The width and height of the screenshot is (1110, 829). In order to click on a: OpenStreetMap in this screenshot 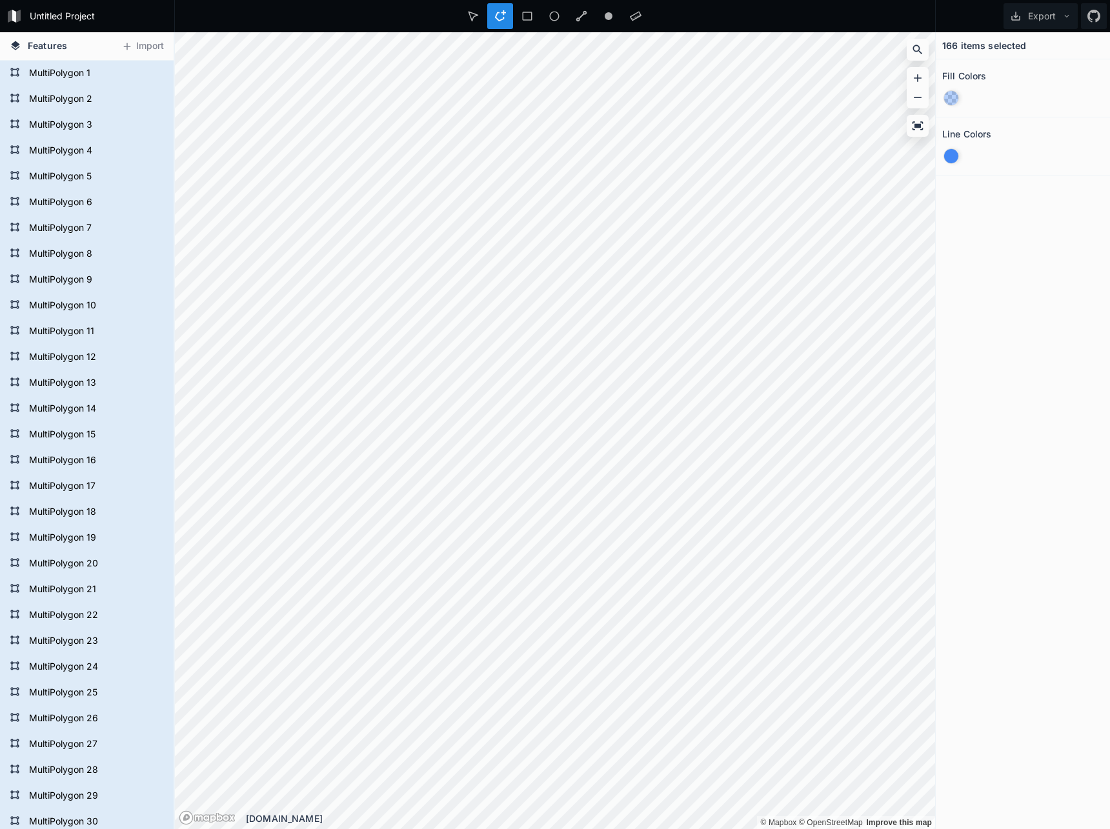, I will do `click(830, 823)`.